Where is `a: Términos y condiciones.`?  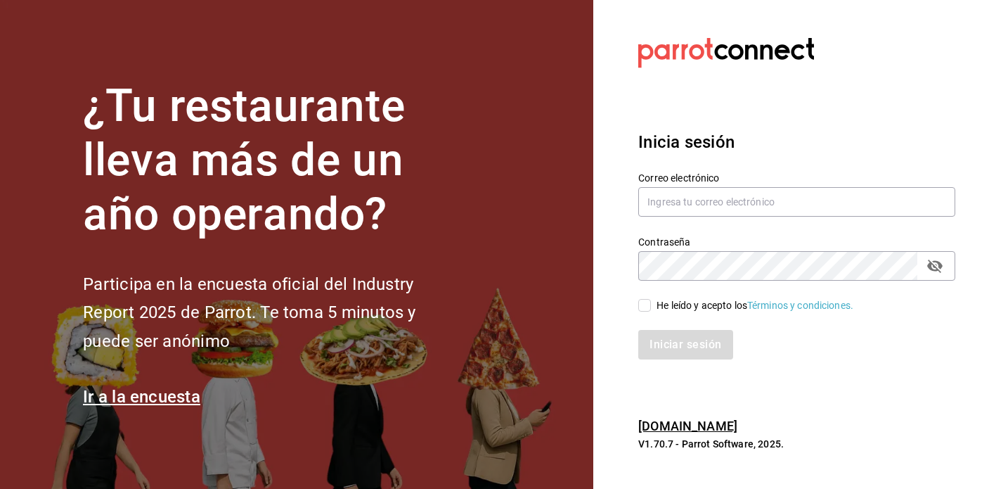 a: Términos y condiciones. is located at coordinates (800, 305).